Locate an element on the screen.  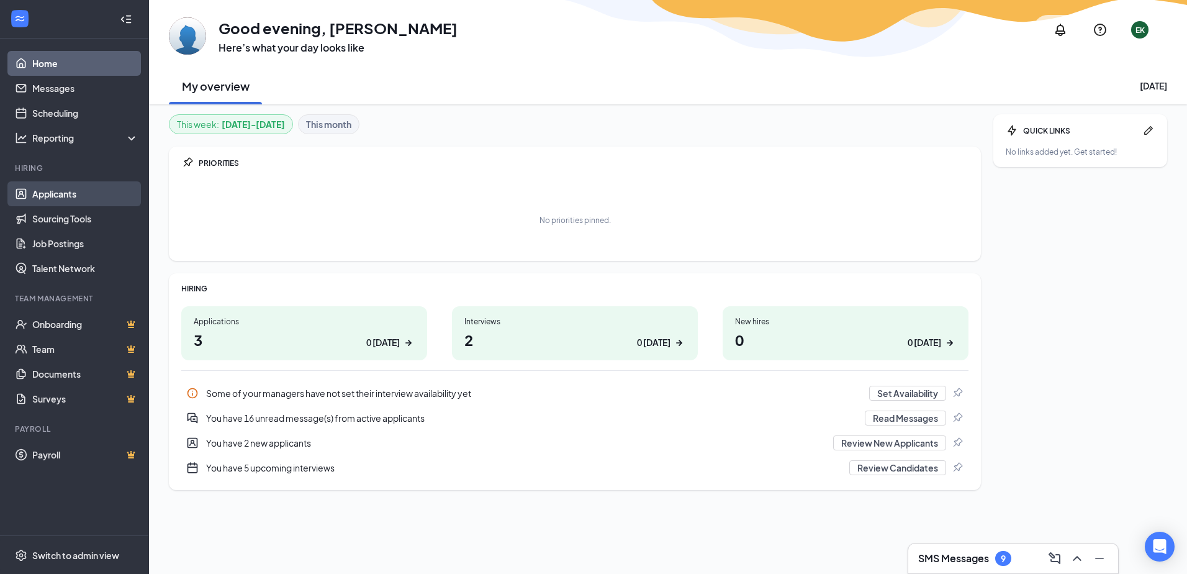
button: Review New Applicants is located at coordinates (890, 443).